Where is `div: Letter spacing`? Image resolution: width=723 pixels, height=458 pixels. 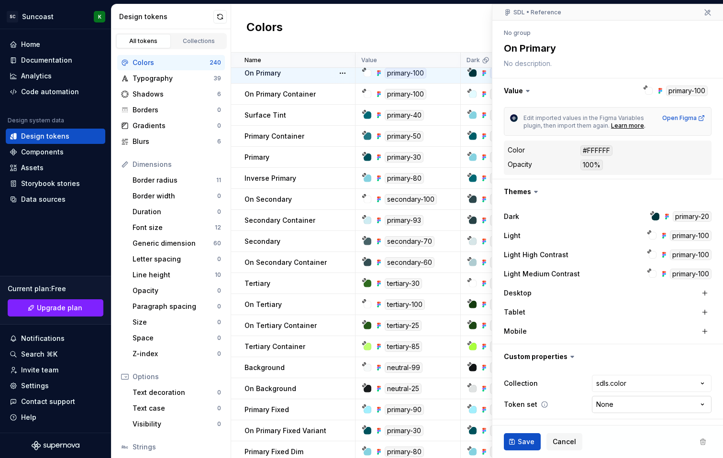 div: Letter spacing is located at coordinates (175, 259).